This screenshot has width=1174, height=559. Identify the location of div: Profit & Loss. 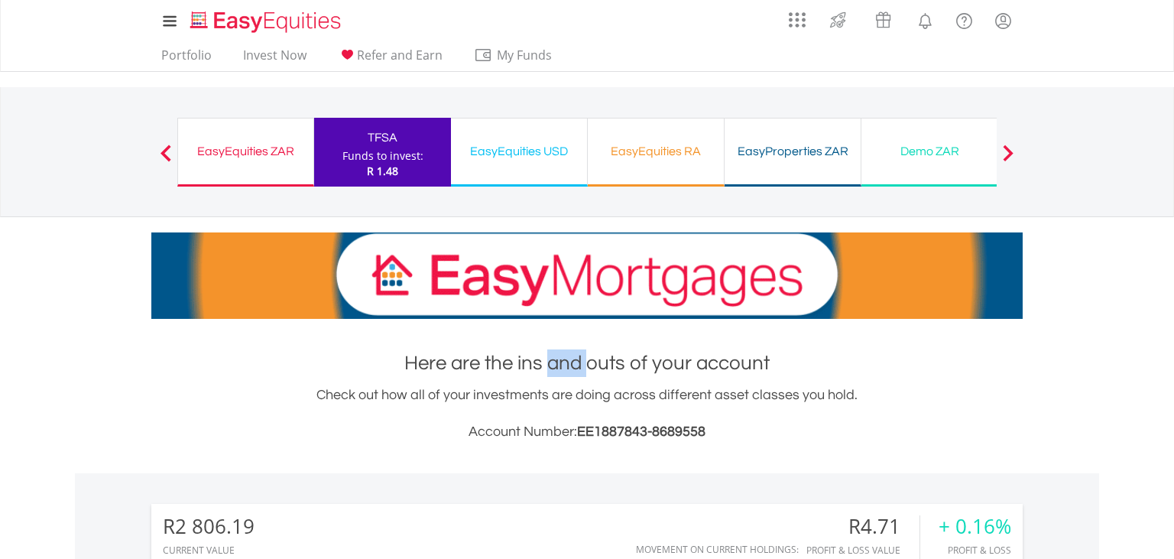
(975, 550).